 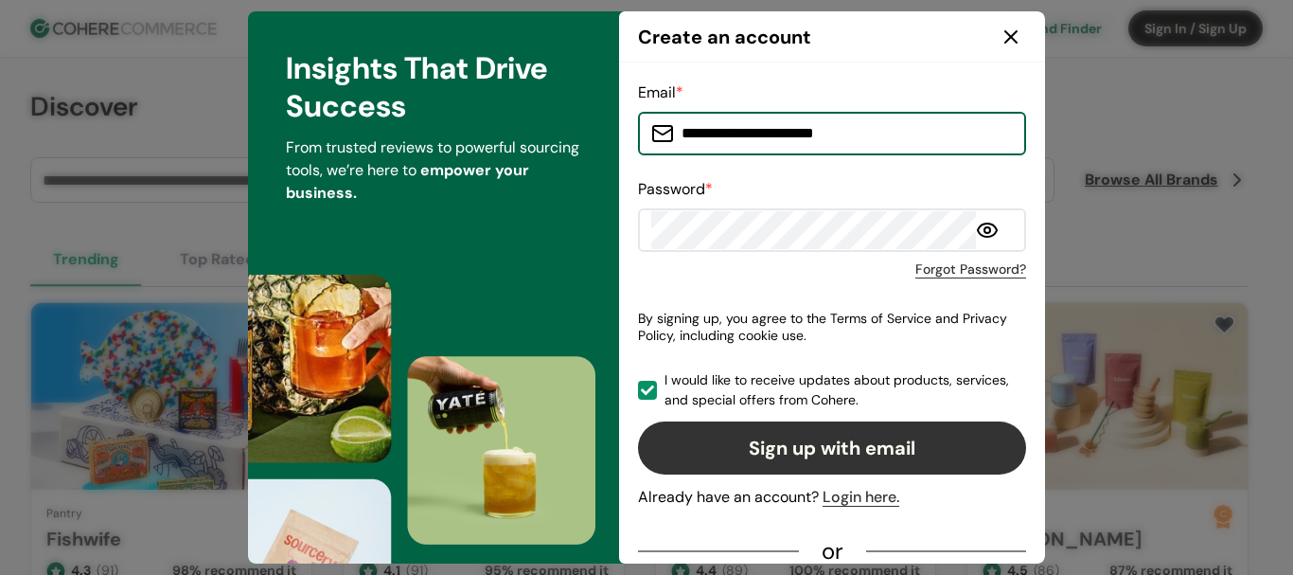 What do you see at coordinates (661, 92) in the screenshot?
I see `label: Email` at bounding box center [661, 92].